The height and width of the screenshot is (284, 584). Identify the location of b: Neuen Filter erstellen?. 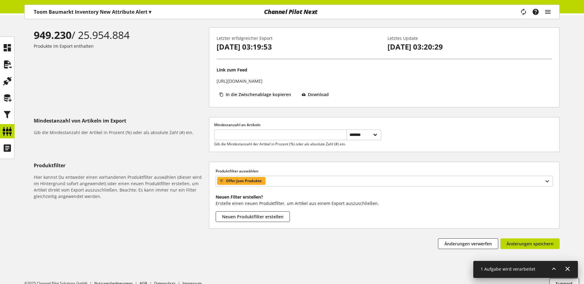
(239, 197).